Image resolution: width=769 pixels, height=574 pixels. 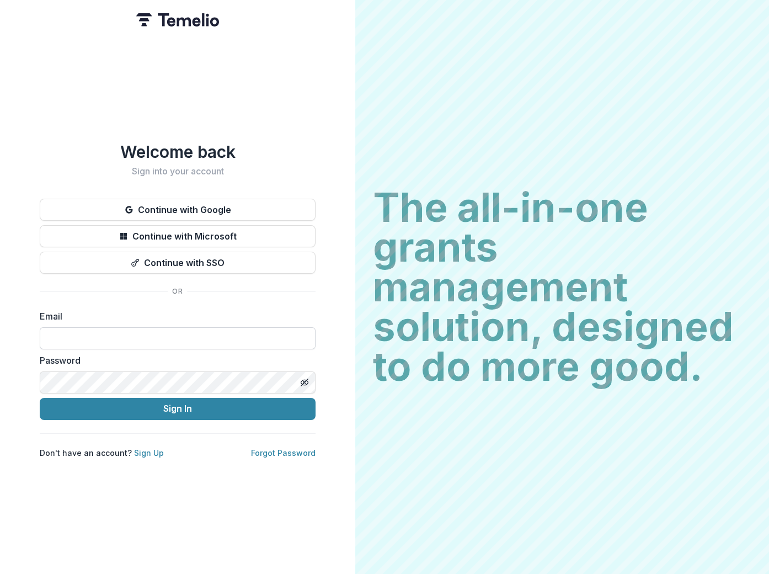 What do you see at coordinates (174, 316) in the screenshot?
I see `label: Email` at bounding box center [174, 316].